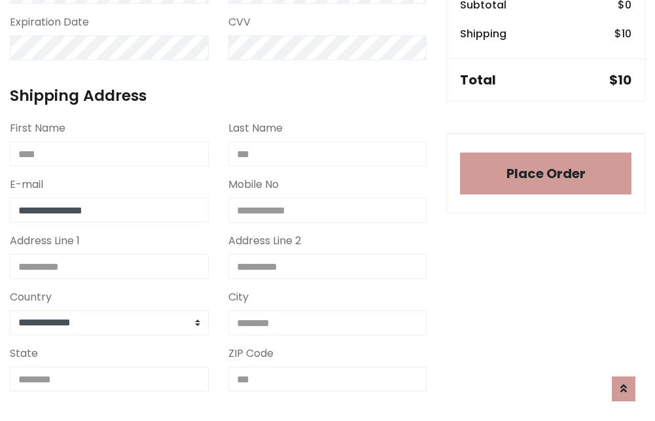  Describe the element at coordinates (31, 297) in the screenshot. I see `label: Country` at that location.